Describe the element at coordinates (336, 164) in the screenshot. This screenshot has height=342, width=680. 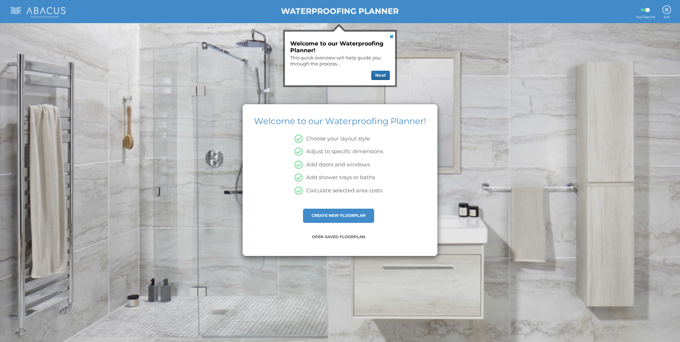
I see `p: Add doors and windows` at that location.